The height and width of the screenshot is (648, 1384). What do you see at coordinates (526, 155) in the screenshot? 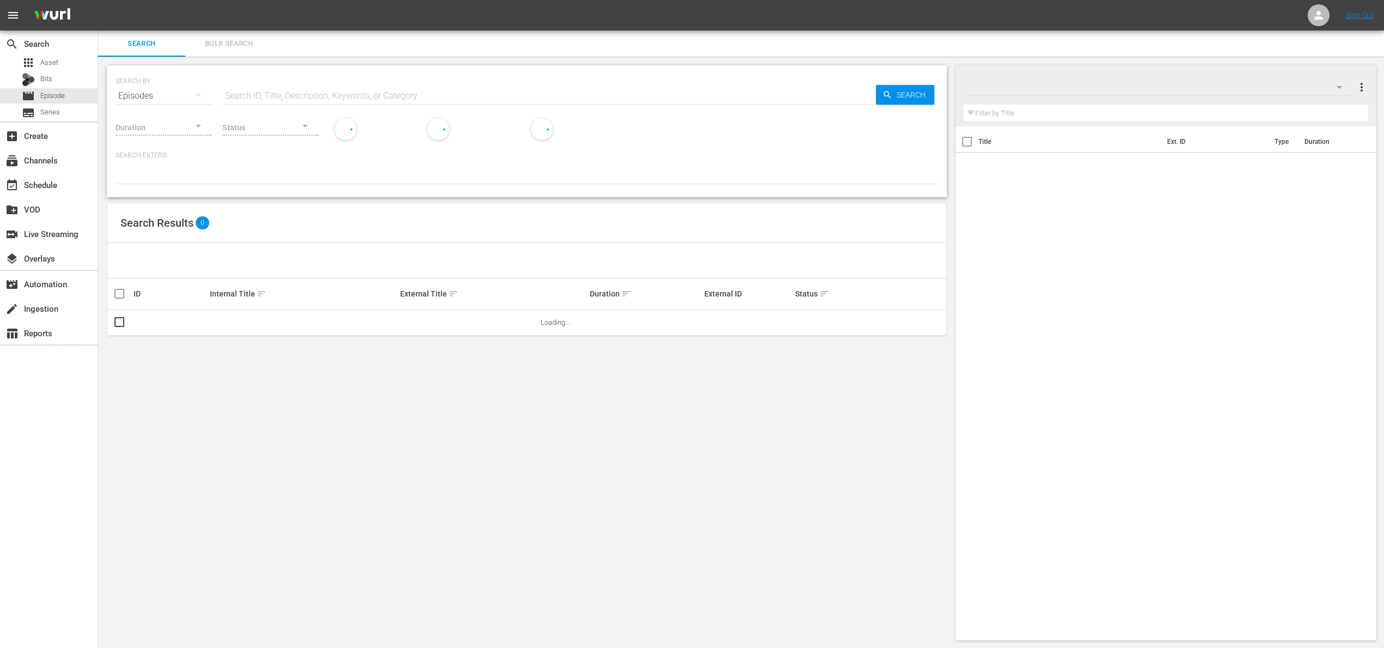
I see `p: Search Filters:` at bounding box center [526, 155].